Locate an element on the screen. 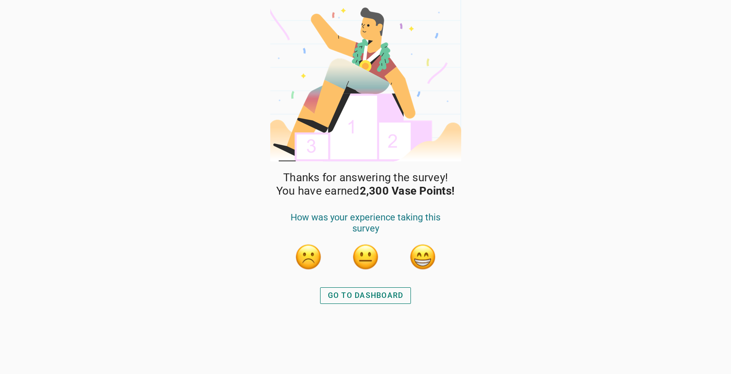  span: Thanks for answering the survey! is located at coordinates (365, 178).